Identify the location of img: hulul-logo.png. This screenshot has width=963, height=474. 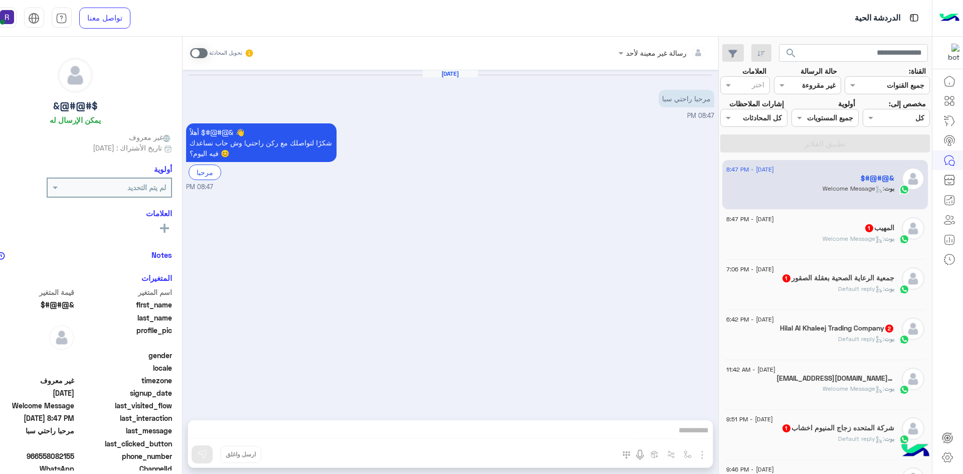
(915, 451).